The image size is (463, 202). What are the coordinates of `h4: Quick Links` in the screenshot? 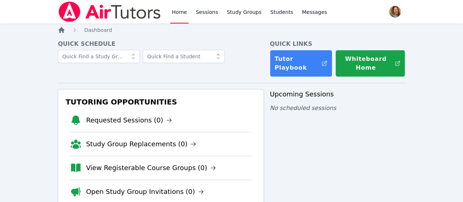 It's located at (338, 44).